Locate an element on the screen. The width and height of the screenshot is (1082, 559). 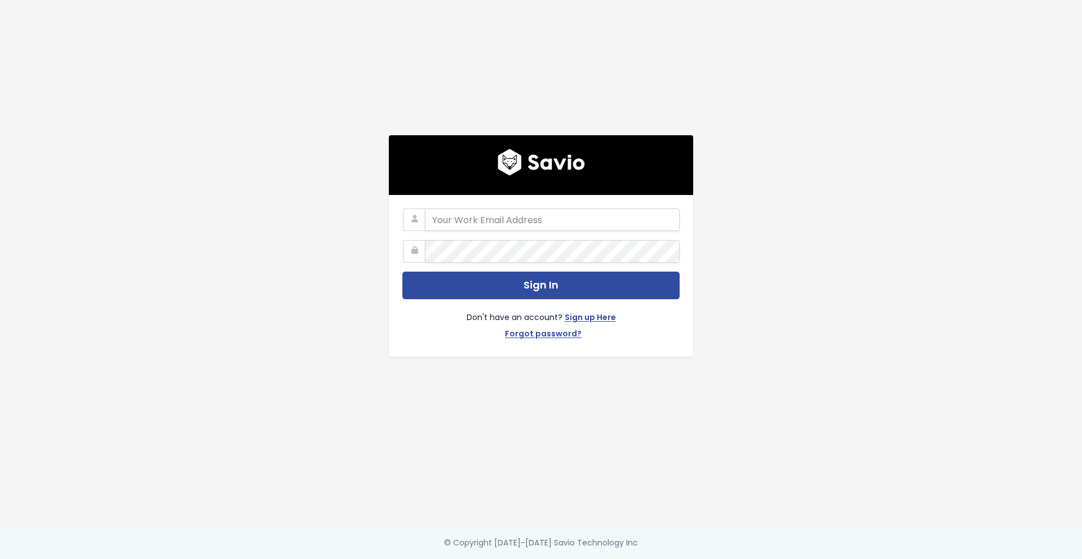
a: Sign up Here is located at coordinates (590, 319).